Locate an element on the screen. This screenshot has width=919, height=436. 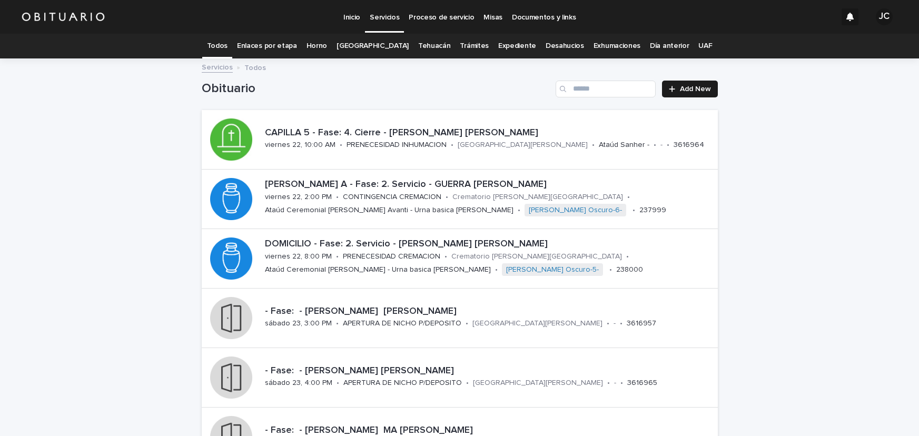
a: Desahucios is located at coordinates (565, 46).